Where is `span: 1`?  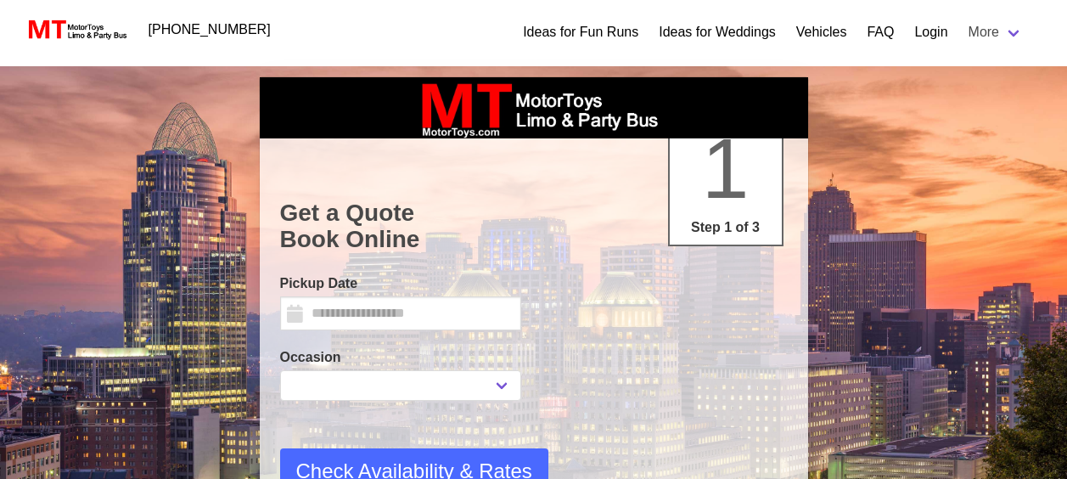 span: 1 is located at coordinates (726, 168).